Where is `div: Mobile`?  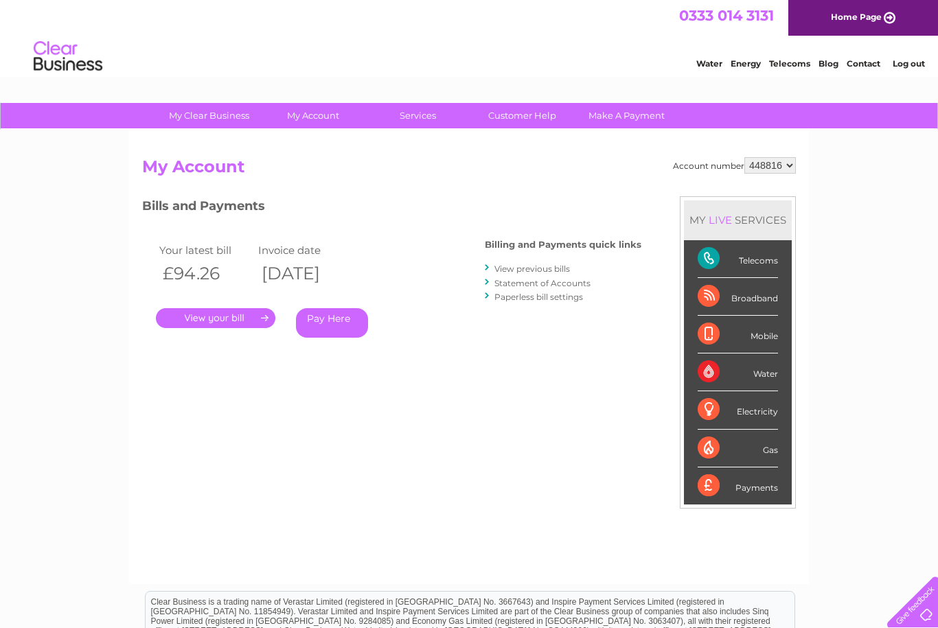
div: Mobile is located at coordinates (738, 335).